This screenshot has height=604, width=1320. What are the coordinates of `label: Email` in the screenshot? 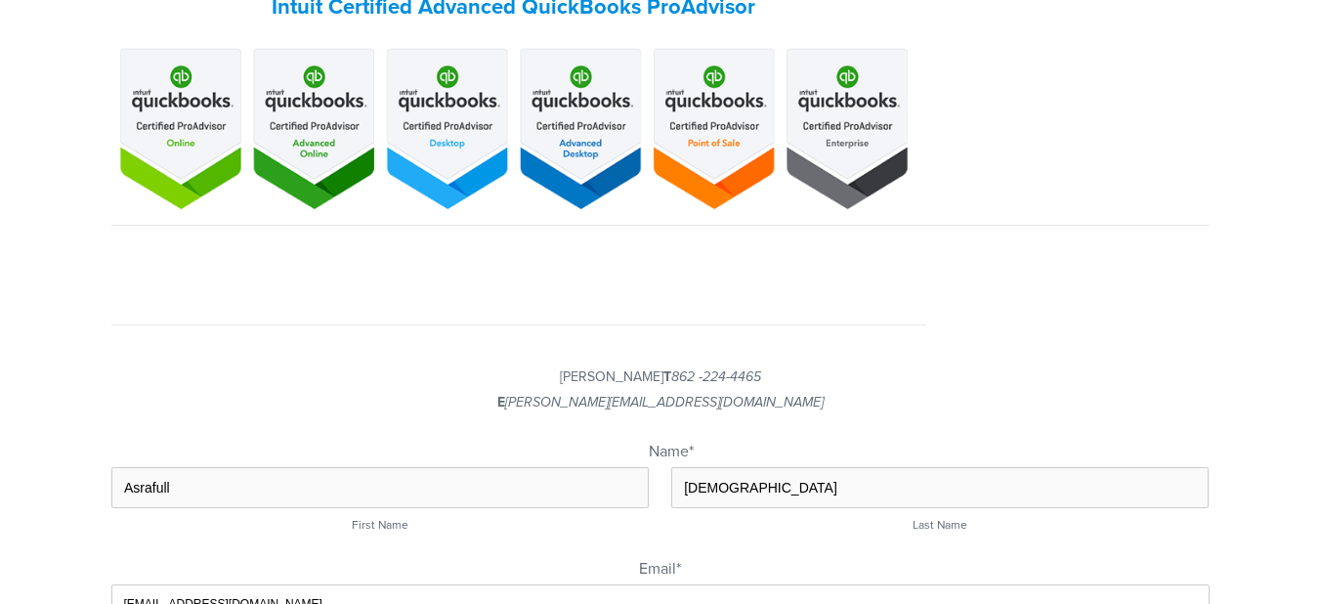 It's located at (660, 568).